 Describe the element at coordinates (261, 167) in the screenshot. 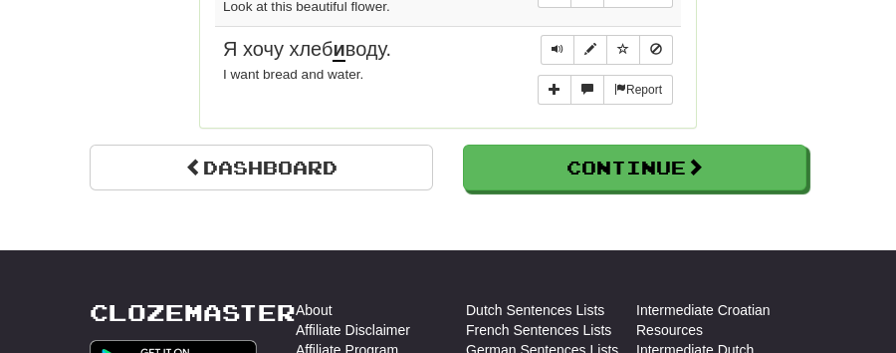

I see `a: Dashboard` at that location.